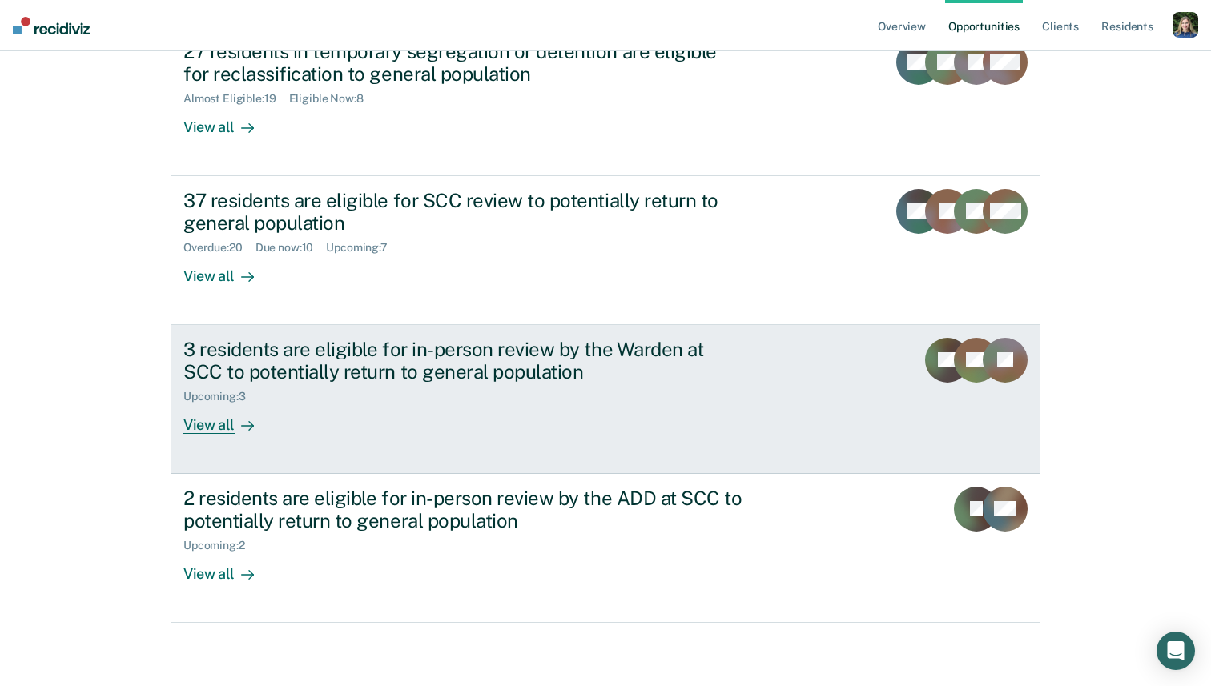 This screenshot has height=686, width=1211. Describe the element at coordinates (363, 247) in the screenshot. I see `div: Upcoming : 7` at that location.